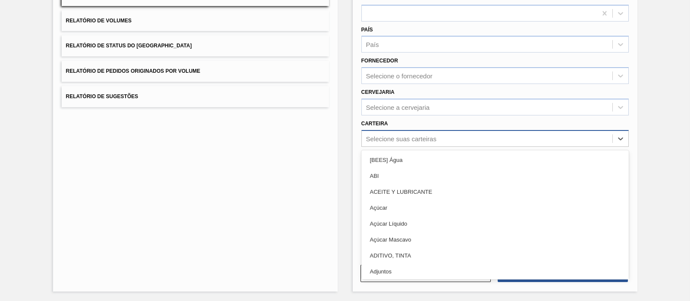 This screenshot has width=690, height=301. What do you see at coordinates (133, 71) in the screenshot?
I see `span: Relatório de Pedidos Originados por Volume` at bounding box center [133, 71].